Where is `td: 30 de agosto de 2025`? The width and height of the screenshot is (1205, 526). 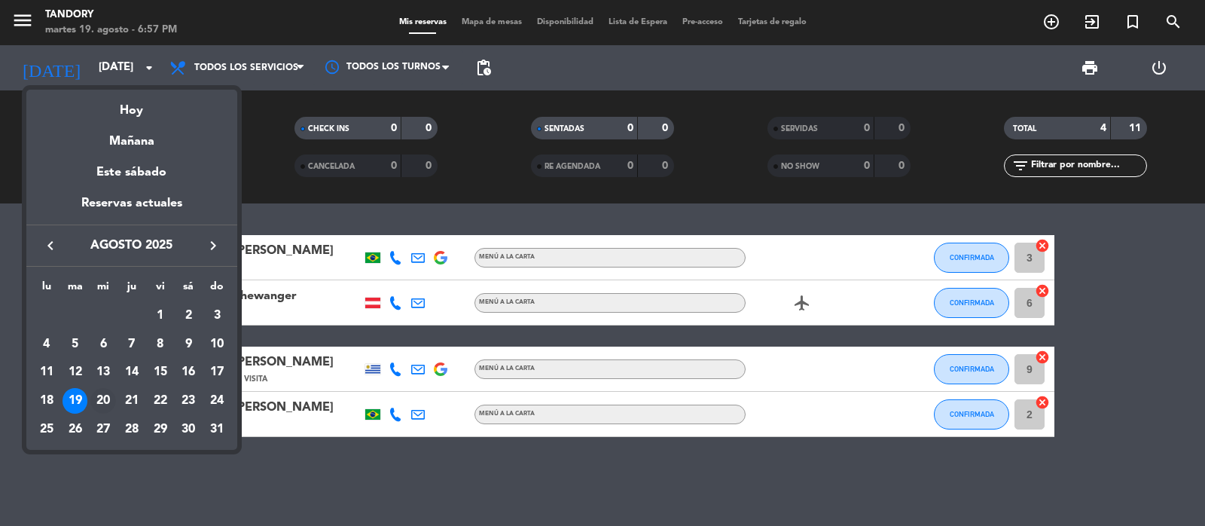 td: 30 de agosto de 2025 is located at coordinates (189, 429).